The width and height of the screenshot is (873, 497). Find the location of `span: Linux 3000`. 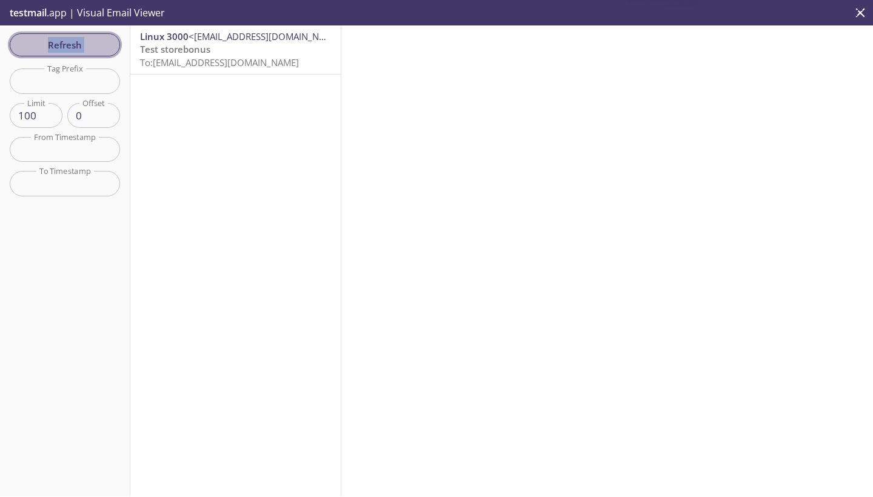

span: Linux 3000 is located at coordinates (164, 36).